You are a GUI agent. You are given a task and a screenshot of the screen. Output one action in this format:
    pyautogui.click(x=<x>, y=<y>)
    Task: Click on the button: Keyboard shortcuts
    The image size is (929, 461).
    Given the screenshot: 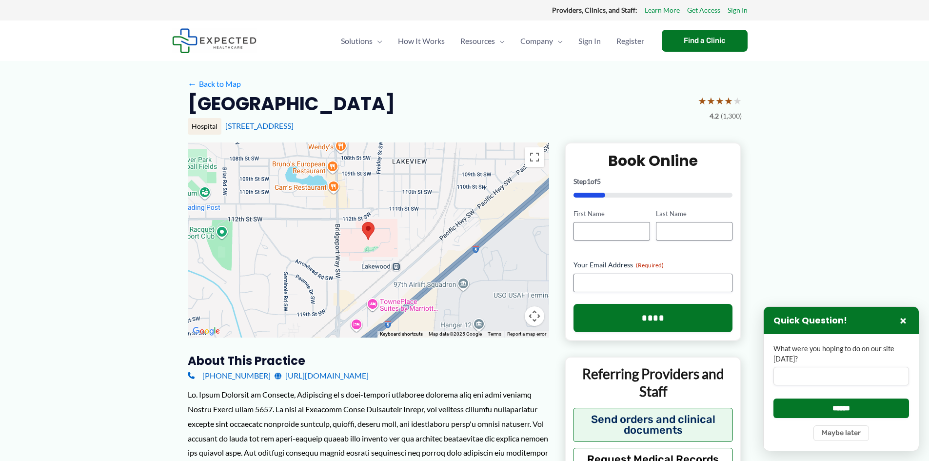 What is the action you would take?
    pyautogui.click(x=401, y=334)
    